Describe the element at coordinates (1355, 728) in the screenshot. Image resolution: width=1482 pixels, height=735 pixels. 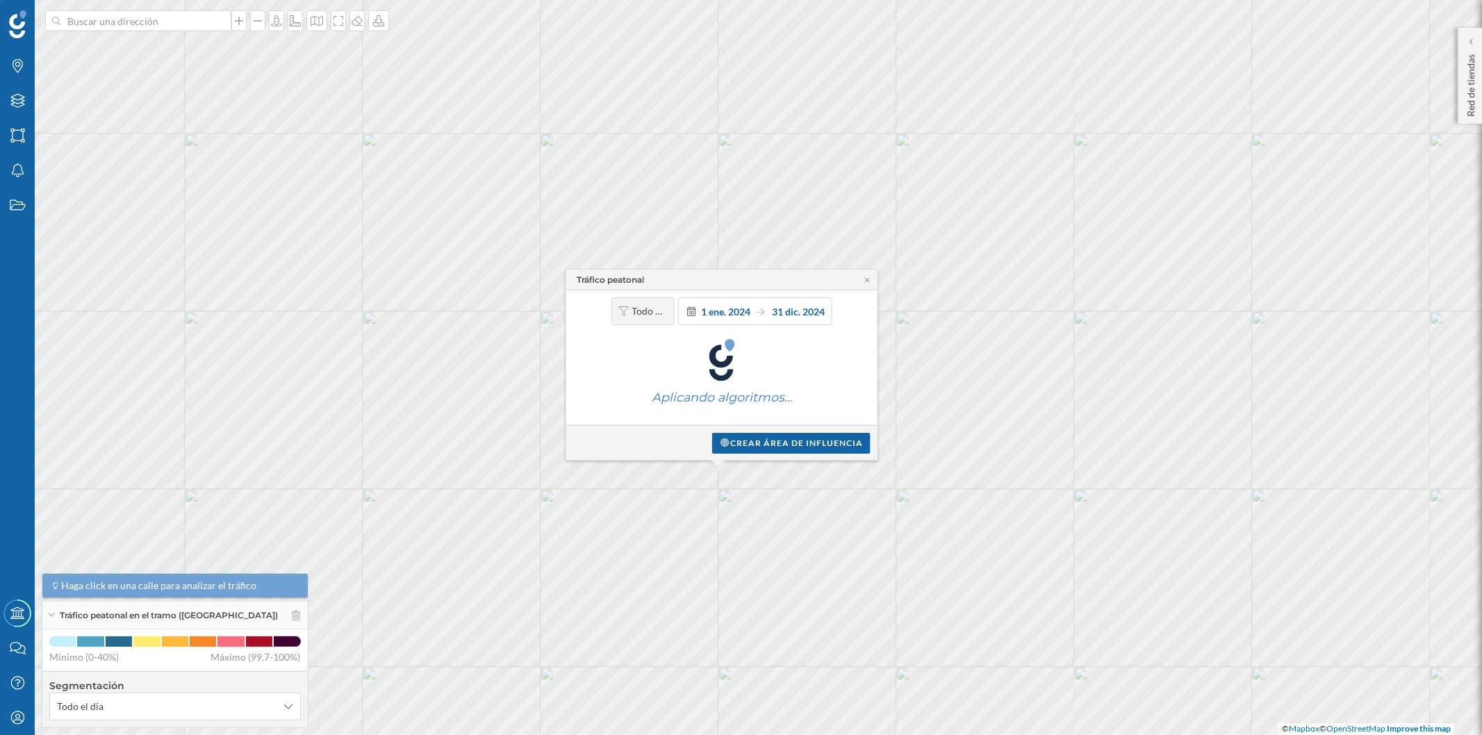
I see `a: OpenStreetMap` at that location.